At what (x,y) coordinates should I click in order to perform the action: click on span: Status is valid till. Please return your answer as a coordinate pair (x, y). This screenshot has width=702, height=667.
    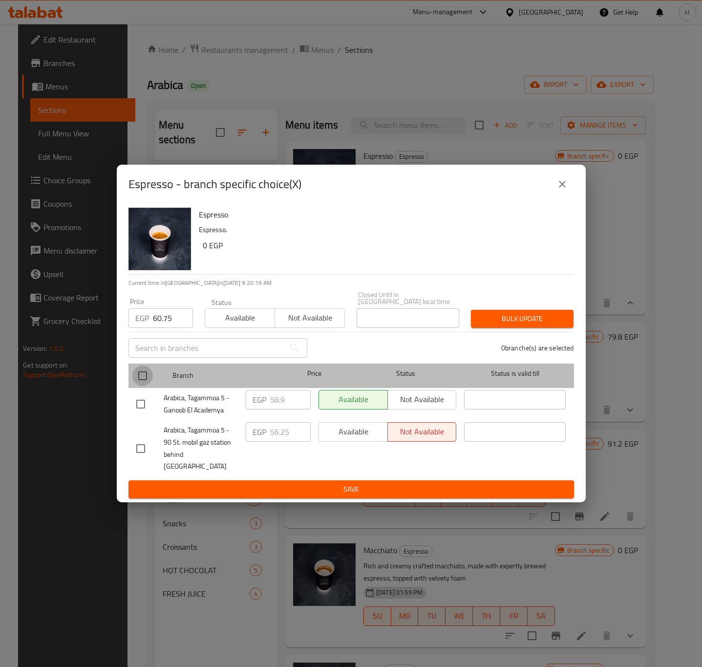
    Looking at the image, I should click on (515, 373).